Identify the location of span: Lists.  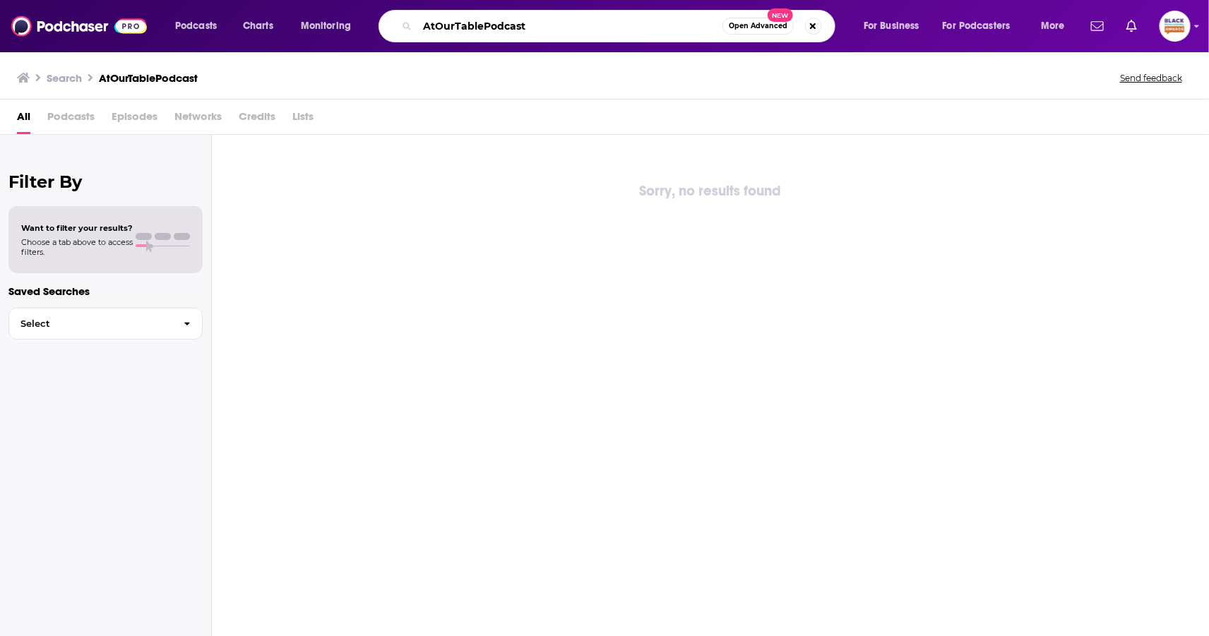
(303, 119).